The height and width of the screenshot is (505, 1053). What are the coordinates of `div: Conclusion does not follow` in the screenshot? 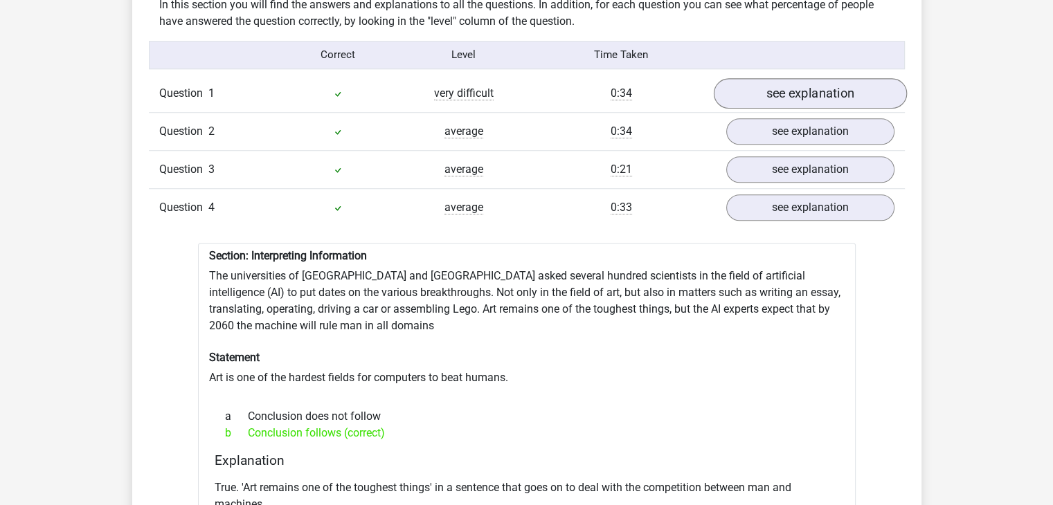 It's located at (527, 417).